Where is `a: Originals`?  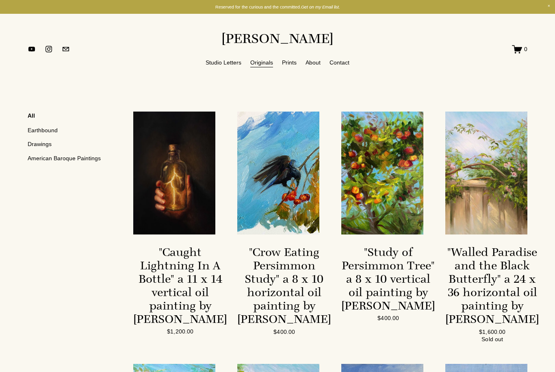 a: Originals is located at coordinates (262, 63).